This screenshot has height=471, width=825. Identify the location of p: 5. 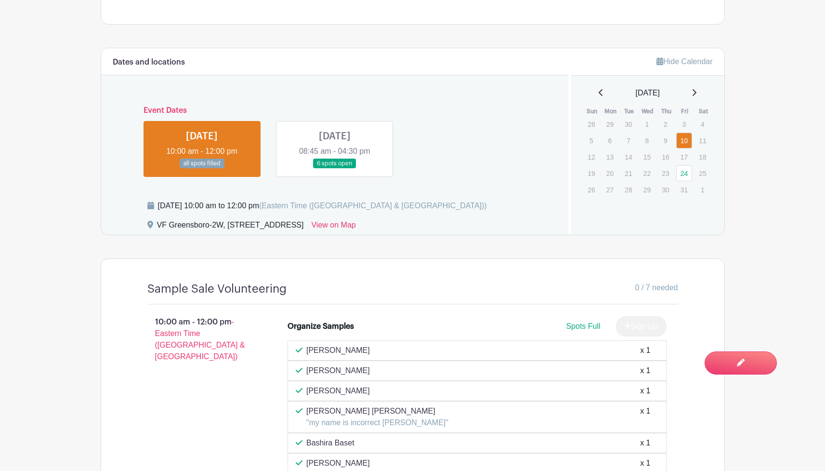
(591, 140).